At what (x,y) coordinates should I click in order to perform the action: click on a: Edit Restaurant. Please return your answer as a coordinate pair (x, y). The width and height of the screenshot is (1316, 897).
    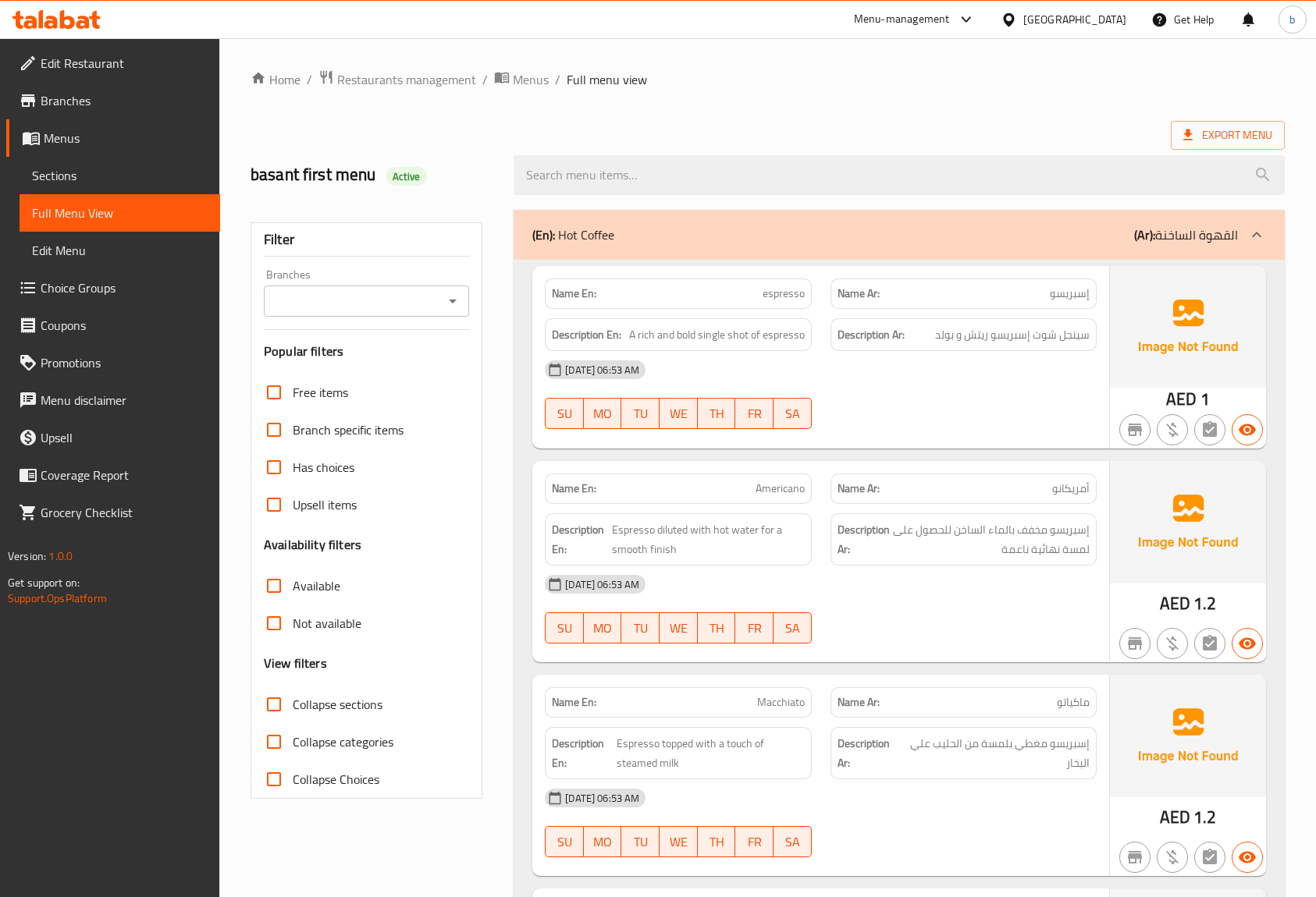
    Looking at the image, I should click on (113, 63).